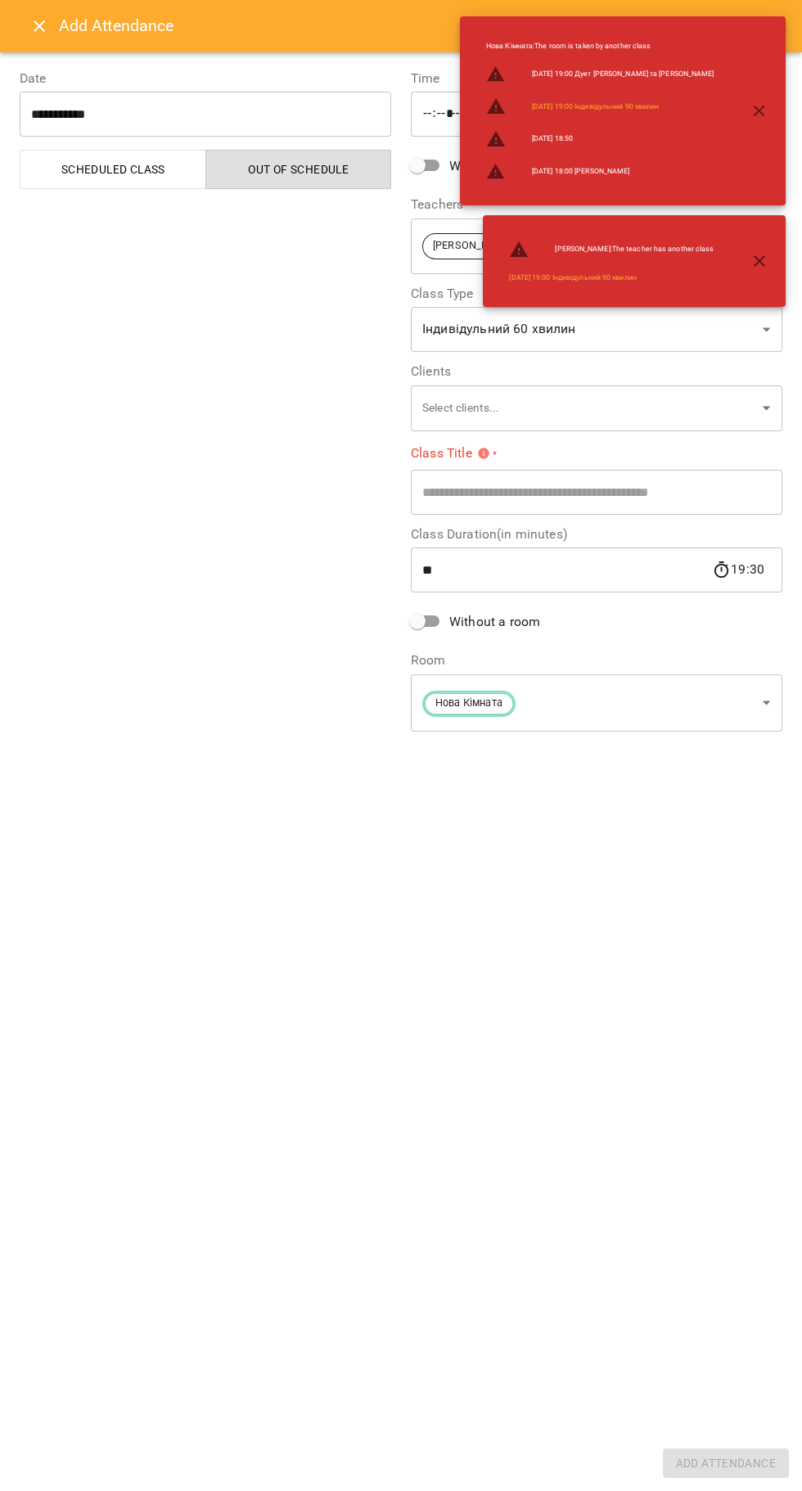 The image size is (802, 1491). What do you see at coordinates (597, 661) in the screenshot?
I see `label: Room` at bounding box center [597, 661].